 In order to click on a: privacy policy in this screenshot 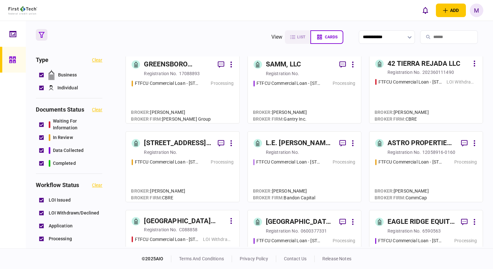, I will do `click(254, 259)`.